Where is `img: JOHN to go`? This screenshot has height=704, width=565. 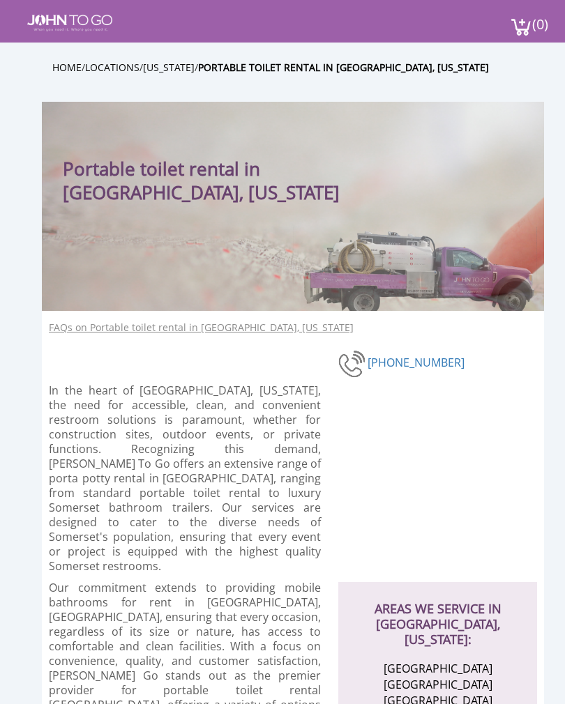
img: JOHN to go is located at coordinates (70, 23).